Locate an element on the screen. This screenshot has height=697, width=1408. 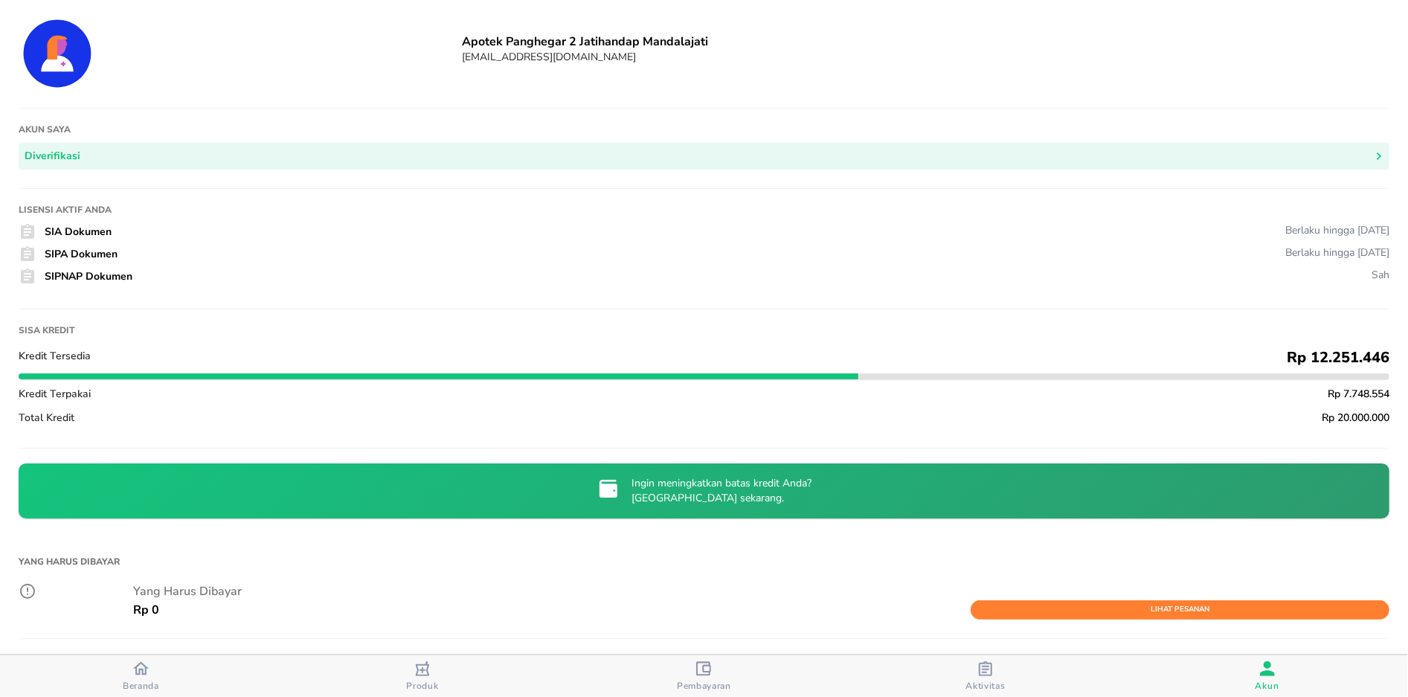
img: Account Details is located at coordinates (57, 54).